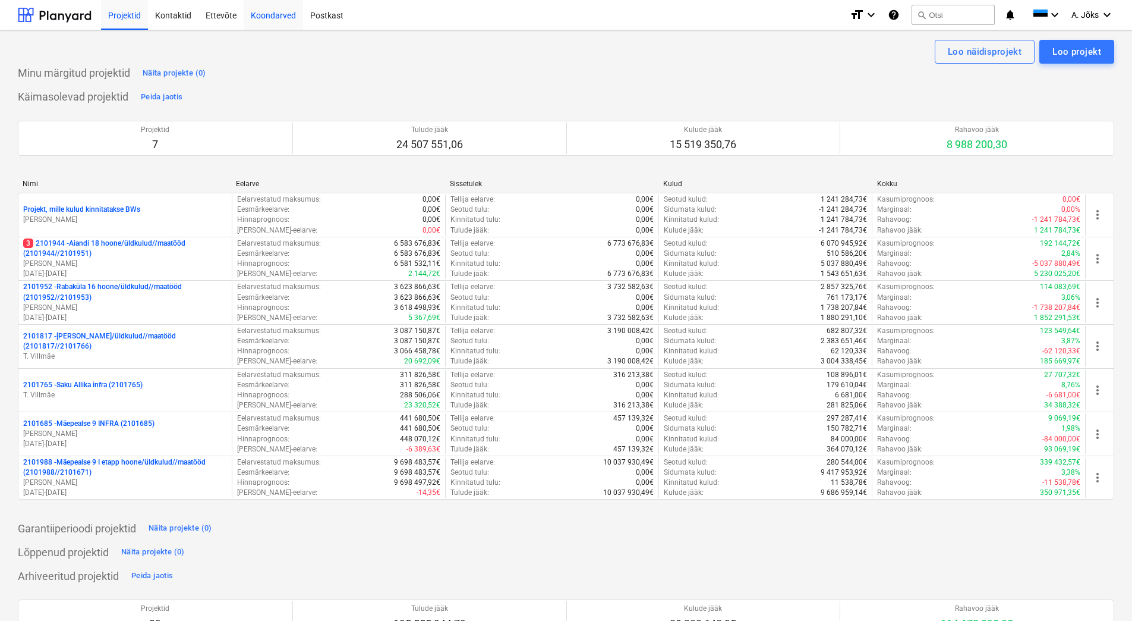 This screenshot has height=621, width=1132. I want to click on div: Näita projekte (0), so click(174, 73).